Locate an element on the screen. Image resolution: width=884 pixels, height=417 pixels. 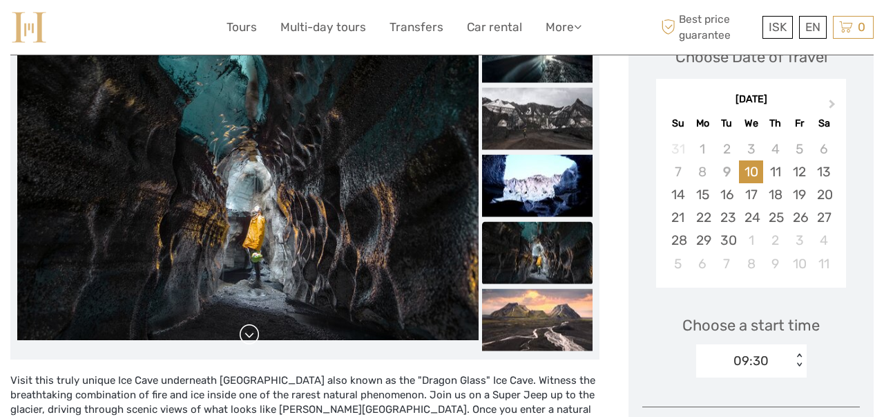
img: 420aa965c2094606b848068d663268ab_slider_thumbnail.jpg is located at coordinates (537, 118).